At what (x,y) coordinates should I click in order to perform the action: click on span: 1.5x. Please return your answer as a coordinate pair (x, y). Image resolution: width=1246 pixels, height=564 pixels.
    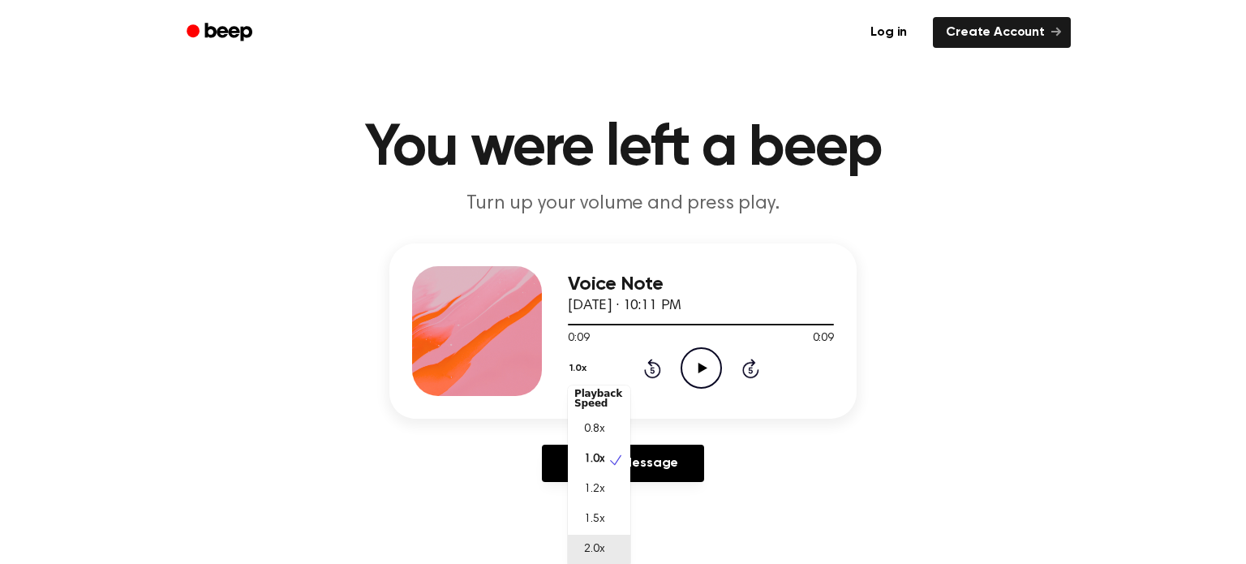
    Looking at the image, I should click on (594, 519).